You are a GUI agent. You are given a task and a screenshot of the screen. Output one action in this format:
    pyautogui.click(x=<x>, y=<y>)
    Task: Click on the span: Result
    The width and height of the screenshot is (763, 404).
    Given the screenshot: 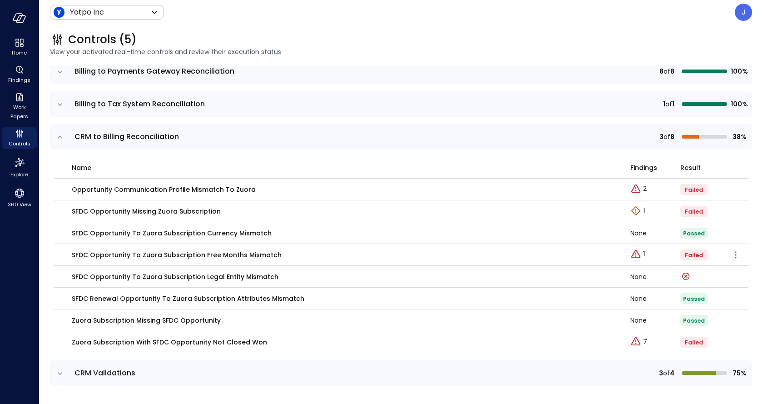 What is the action you would take?
    pyautogui.click(x=690, y=168)
    